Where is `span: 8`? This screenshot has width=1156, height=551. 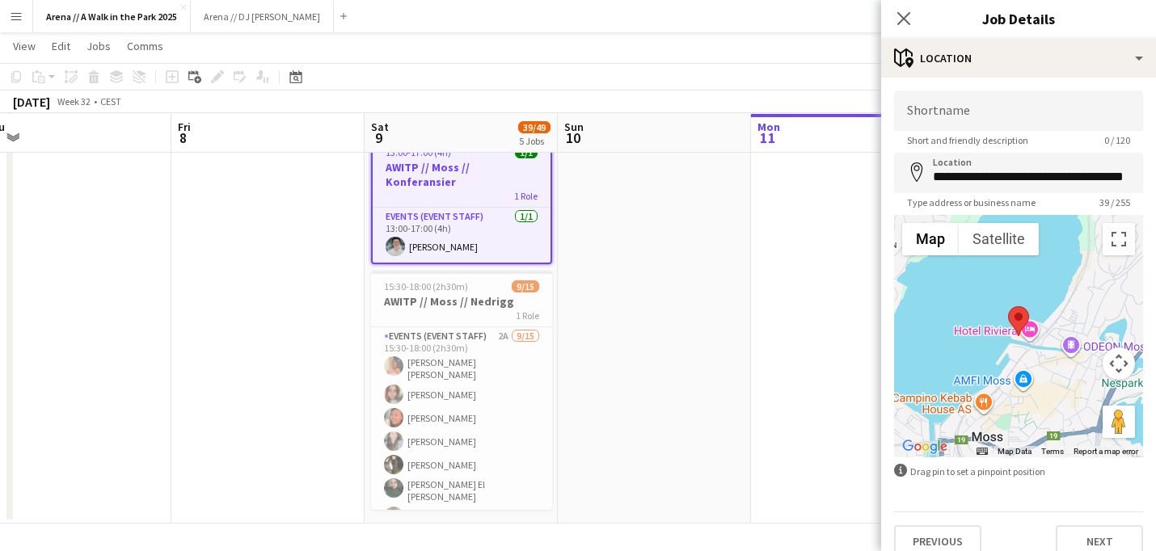
span: 8 is located at coordinates (183, 137).